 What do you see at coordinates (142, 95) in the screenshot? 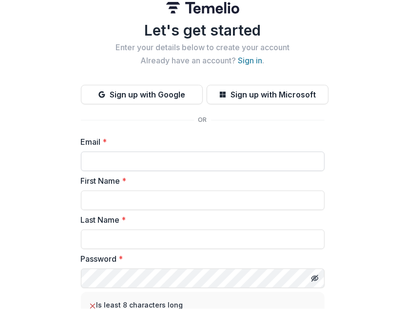
I see `button: Sign up with Google` at bounding box center [142, 95].